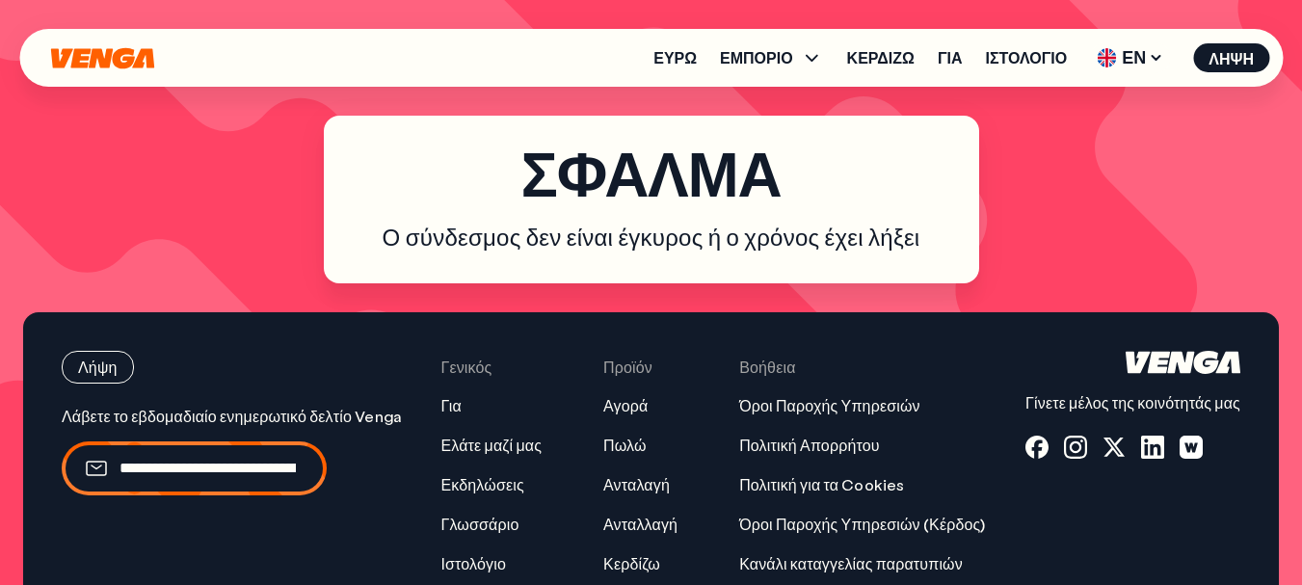 The image size is (1302, 585). Describe the element at coordinates (491, 444) in the screenshot. I see `font: Ελάτε μαζί μας` at that location.